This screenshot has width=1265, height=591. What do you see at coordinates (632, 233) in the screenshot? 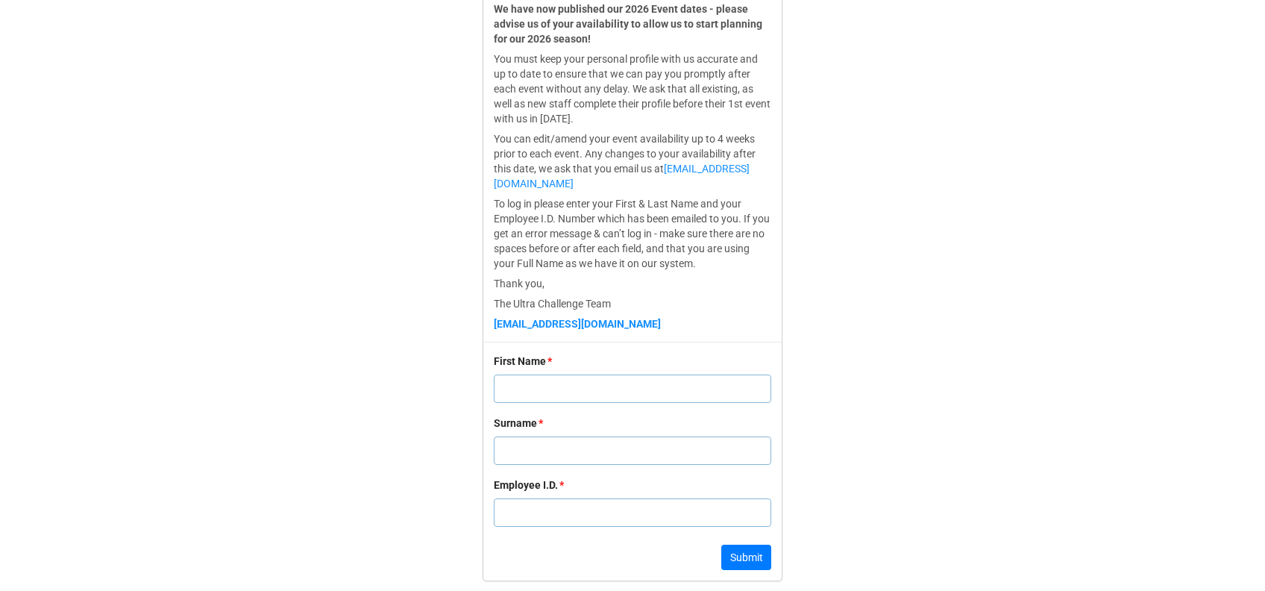
I see `p: To log in please enter your First & Last Name and your Employee I.D. Number which has been emaile...` at bounding box center [632, 233].